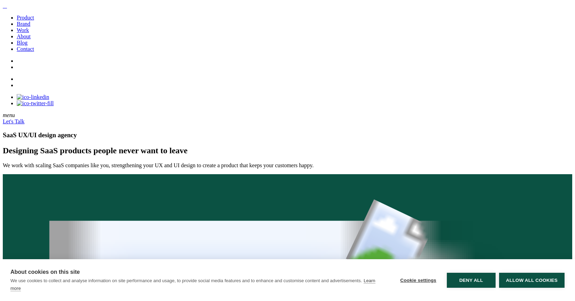 The image size is (575, 301). I want to click on em: menu, so click(9, 115).